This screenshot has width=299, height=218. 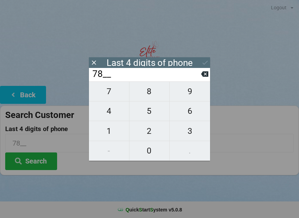 What do you see at coordinates (149, 92) in the screenshot?
I see `button: 8` at bounding box center [149, 92].